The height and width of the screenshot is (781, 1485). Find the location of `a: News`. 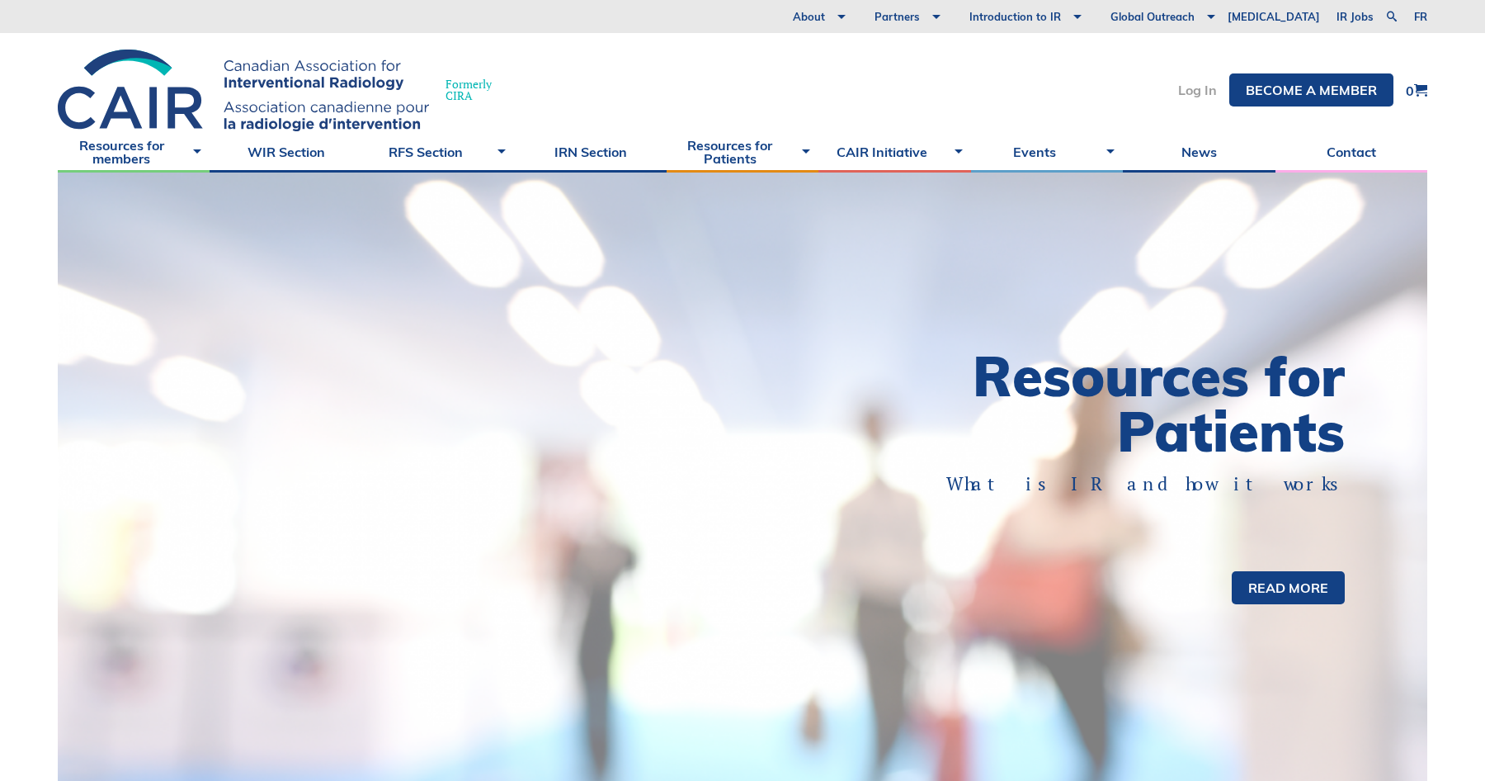

a: News is located at coordinates (1199, 152).